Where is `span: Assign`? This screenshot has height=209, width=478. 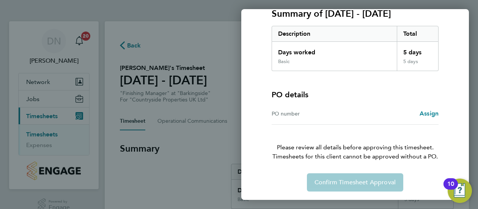 span: Assign is located at coordinates (429, 113).